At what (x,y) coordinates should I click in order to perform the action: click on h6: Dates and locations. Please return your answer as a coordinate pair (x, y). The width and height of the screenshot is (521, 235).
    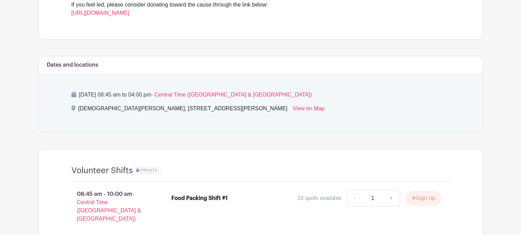
    Looking at the image, I should click on (72, 65).